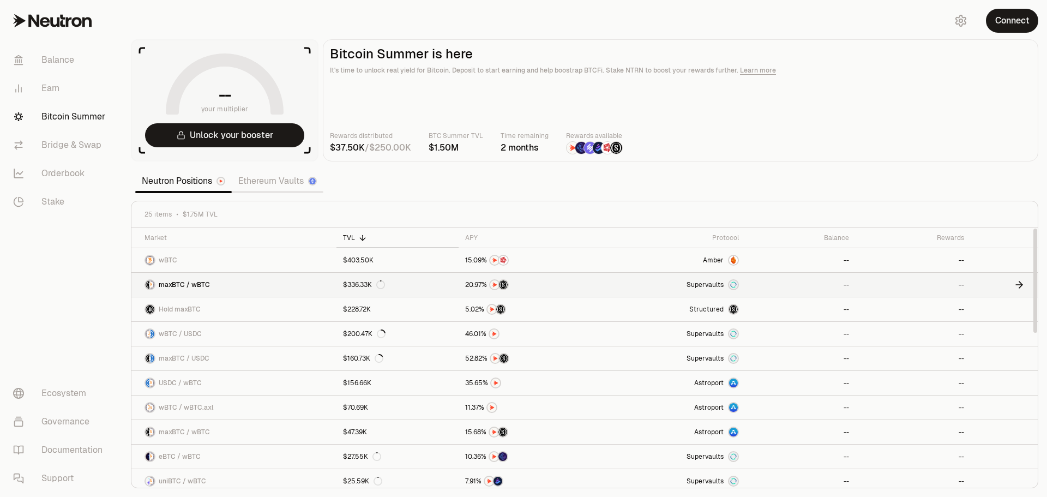 This screenshot has height=497, width=1047. I want to click on div: APY, so click(530, 238).